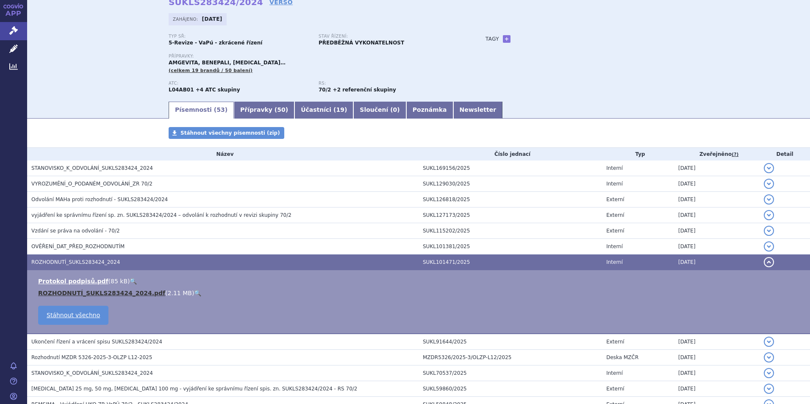 The width and height of the screenshot is (810, 404). I want to click on span: vyjádření ke správnímu řízení sp. zn. SUKLS283424/2024 – odvolání k rozhodnutí v revizi skupiny 70/2, so click(161, 215).